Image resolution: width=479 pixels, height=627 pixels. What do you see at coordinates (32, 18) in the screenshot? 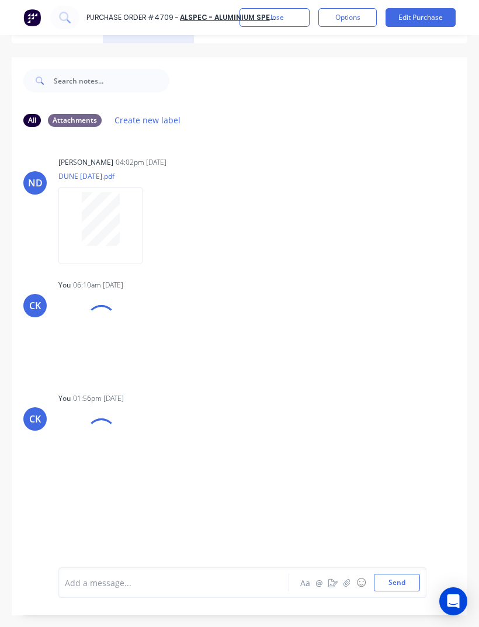
I see `img: Factory` at bounding box center [32, 18].